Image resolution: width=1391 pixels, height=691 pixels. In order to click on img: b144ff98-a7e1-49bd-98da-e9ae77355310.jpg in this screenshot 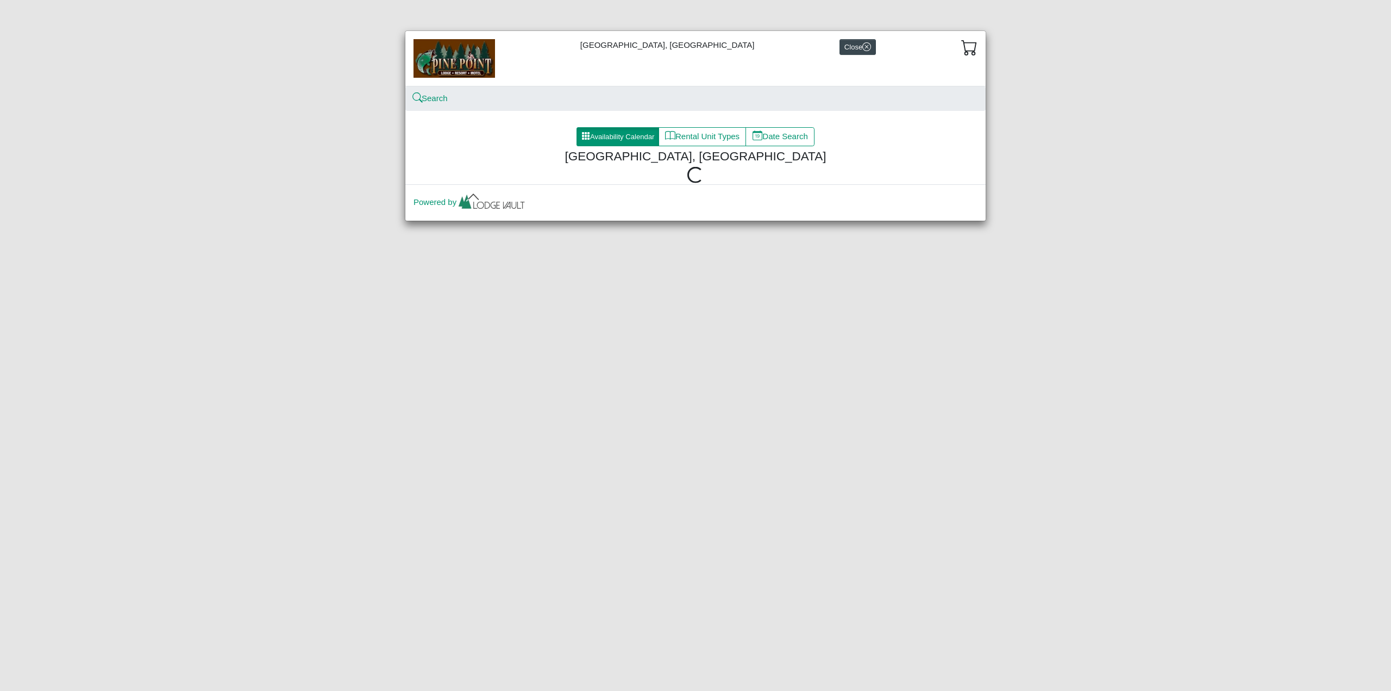, I will do `click(454, 58)`.